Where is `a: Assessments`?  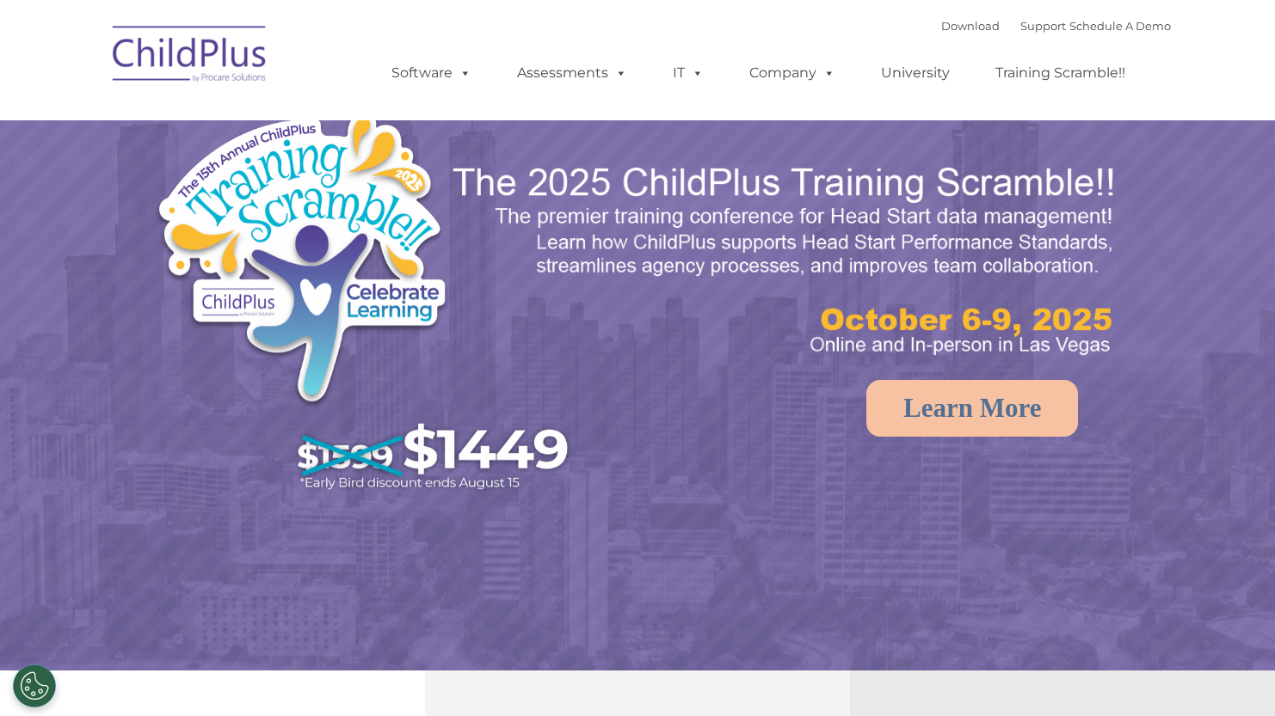 a: Assessments is located at coordinates (572, 73).